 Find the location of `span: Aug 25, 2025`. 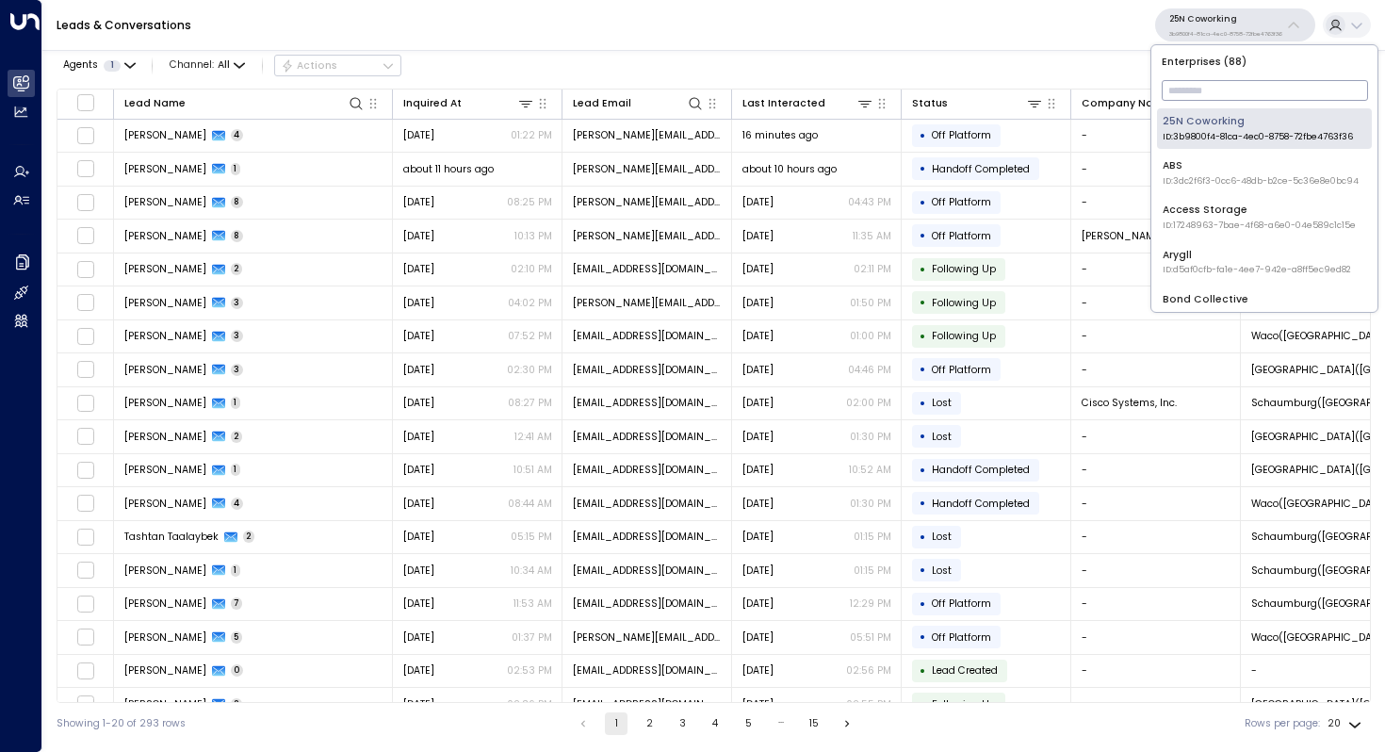

span: Aug 25, 2025 is located at coordinates (758, 637).